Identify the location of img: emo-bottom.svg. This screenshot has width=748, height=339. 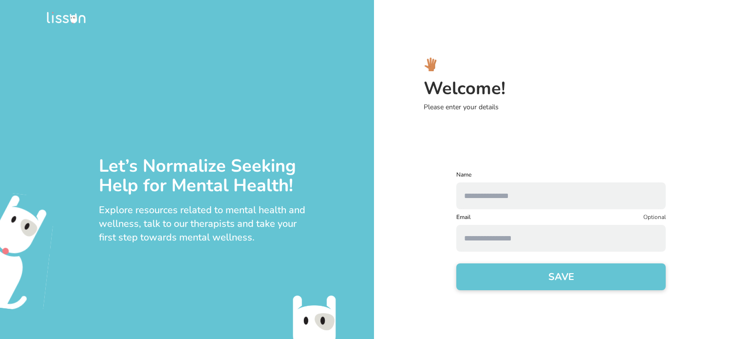
(314, 316).